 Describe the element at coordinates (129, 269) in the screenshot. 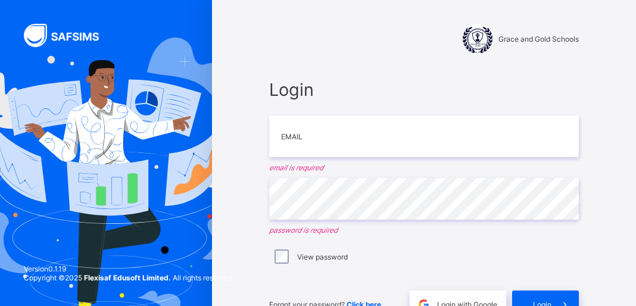

I see `span: Version 0.1.19` at that location.